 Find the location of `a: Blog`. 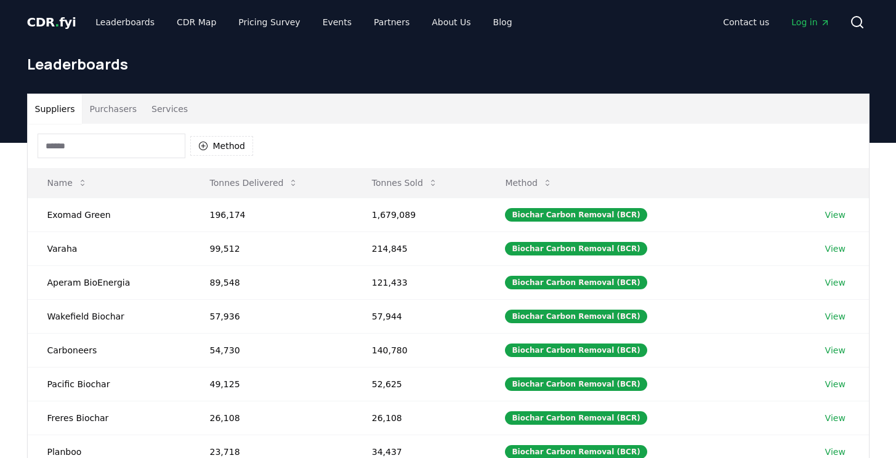

a: Blog is located at coordinates (503, 22).